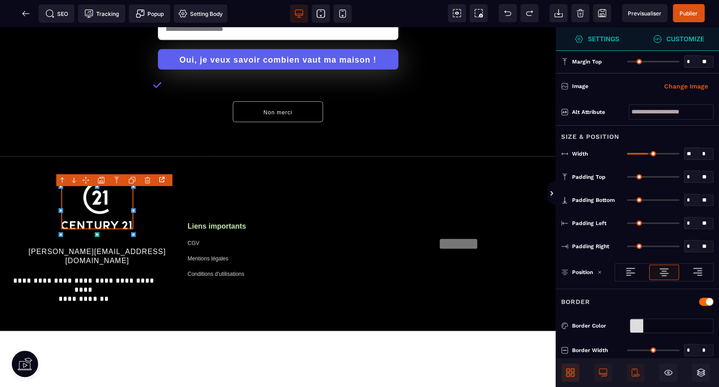 Image resolution: width=719 pixels, height=387 pixels. I want to click on strong: Settings, so click(604, 39).